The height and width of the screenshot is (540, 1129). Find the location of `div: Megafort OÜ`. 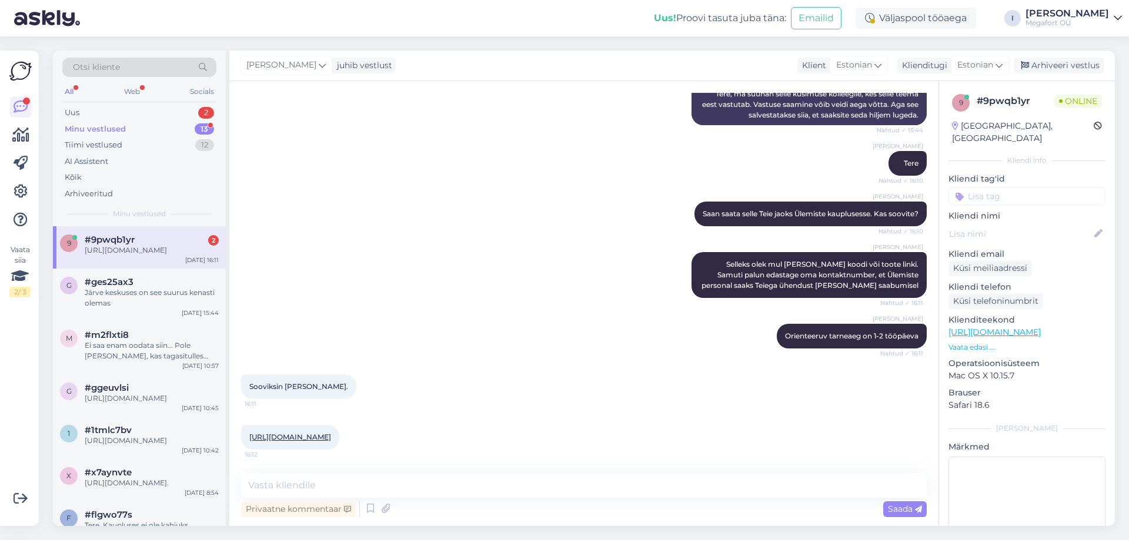

div: Megafort OÜ is located at coordinates (1067, 23).